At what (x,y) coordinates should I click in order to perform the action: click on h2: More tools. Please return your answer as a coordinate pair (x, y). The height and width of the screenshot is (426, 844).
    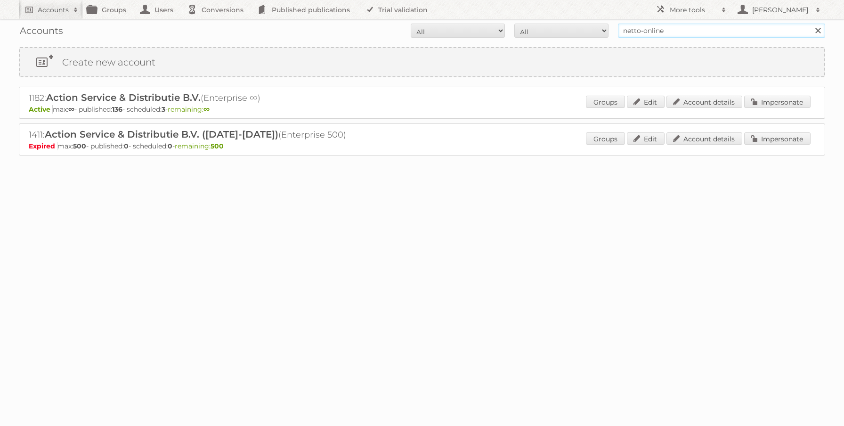
    Looking at the image, I should click on (693, 10).